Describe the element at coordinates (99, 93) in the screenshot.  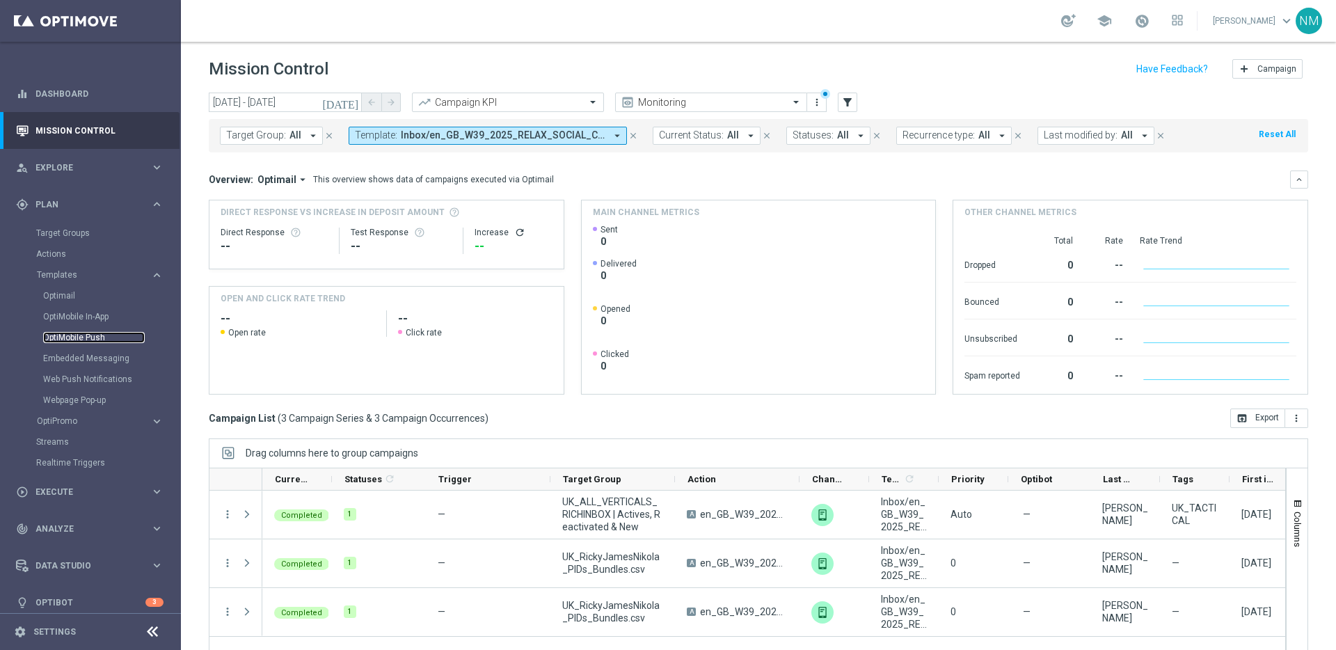
I see `a: Dashboard` at that location.